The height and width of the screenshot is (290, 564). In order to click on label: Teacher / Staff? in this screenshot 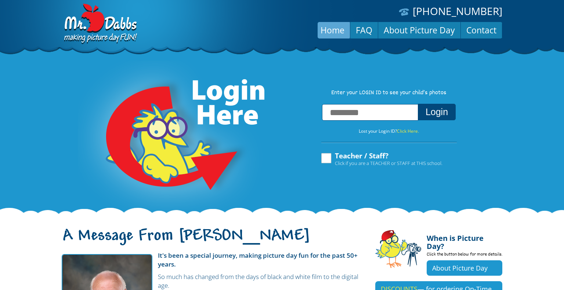, I will do `click(381, 159)`.